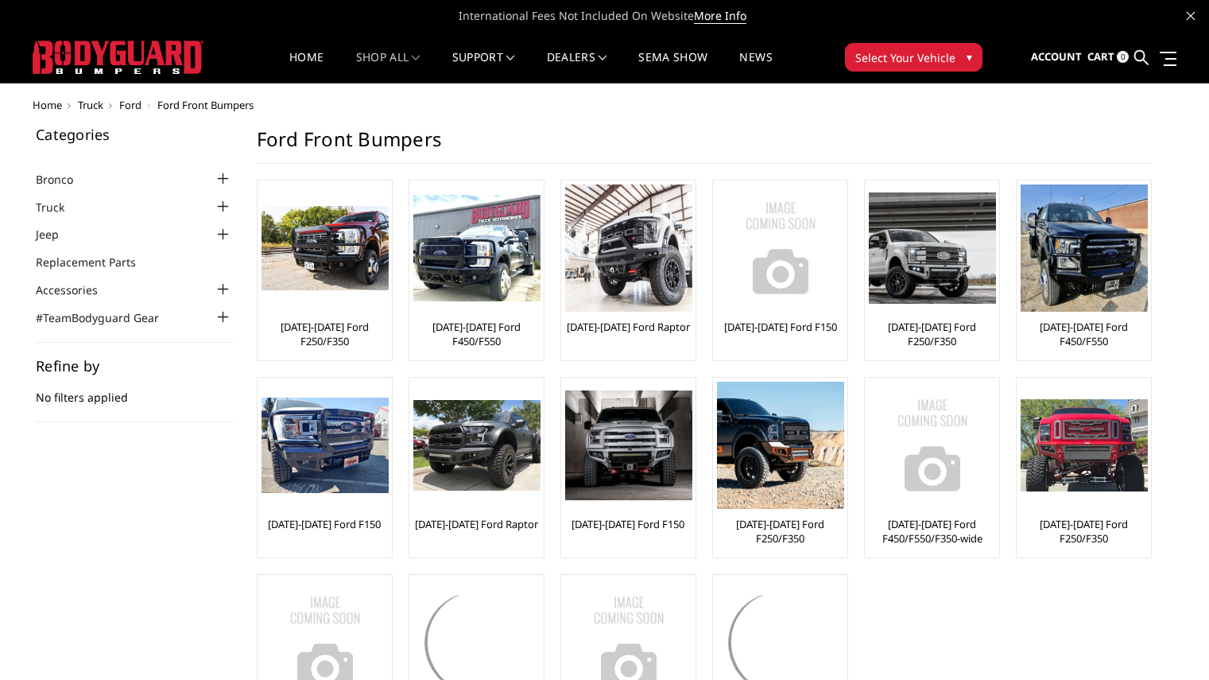 This screenshot has width=1209, height=680. I want to click on a: shop all, so click(388, 67).